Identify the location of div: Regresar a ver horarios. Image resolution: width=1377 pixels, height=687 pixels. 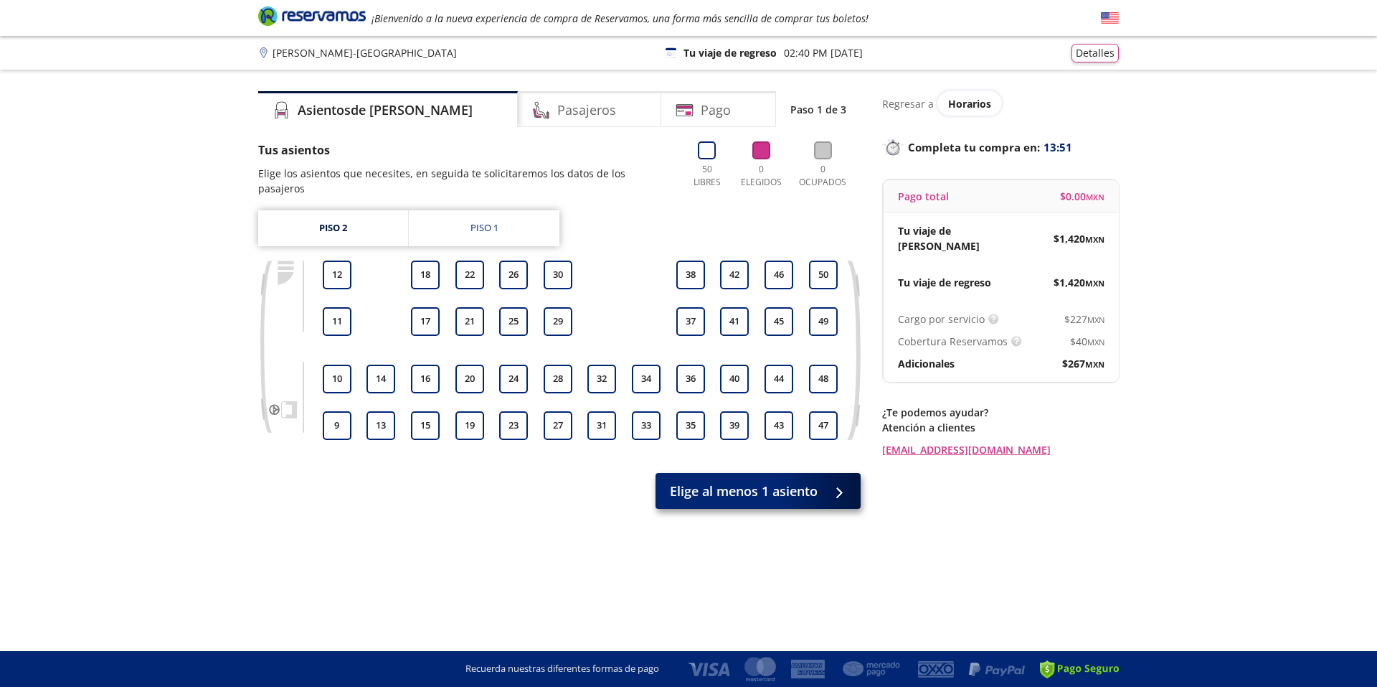
(1001, 103).